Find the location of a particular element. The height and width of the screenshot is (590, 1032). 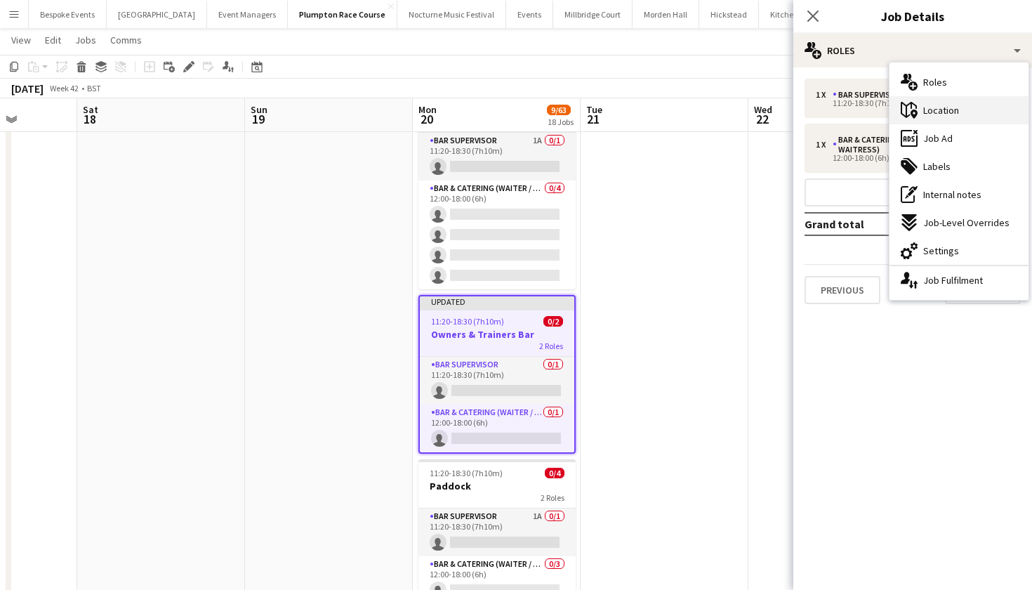

span: View is located at coordinates (21, 40).